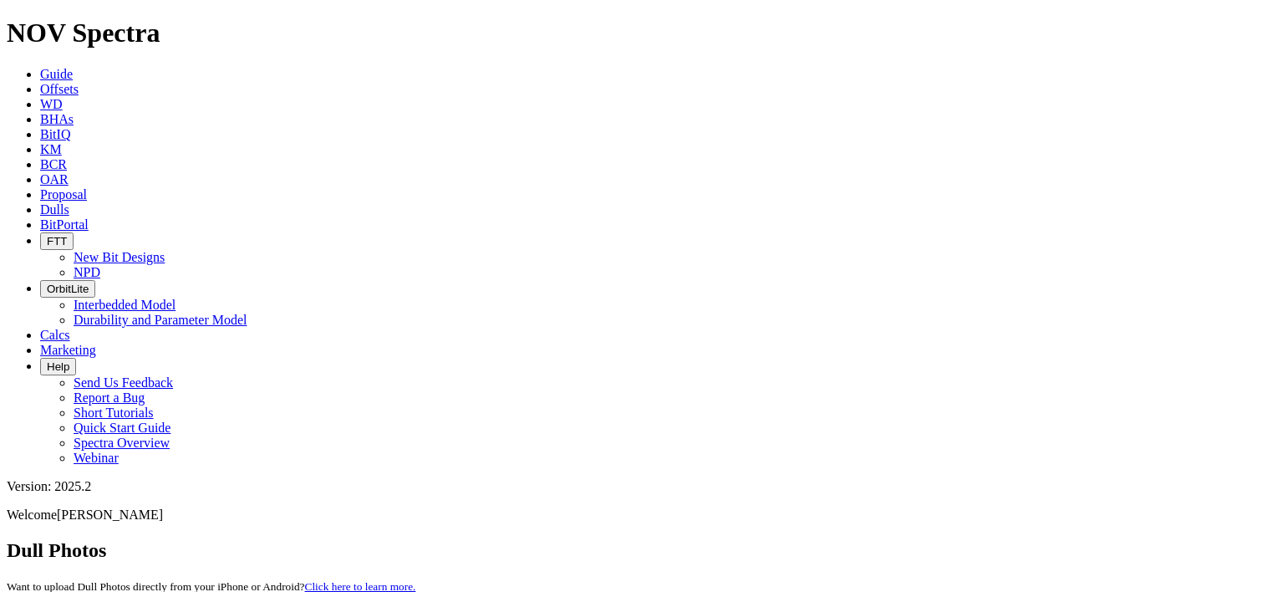 This screenshot has width=1277, height=592. What do you see at coordinates (59, 89) in the screenshot?
I see `a: Offsets` at bounding box center [59, 89].